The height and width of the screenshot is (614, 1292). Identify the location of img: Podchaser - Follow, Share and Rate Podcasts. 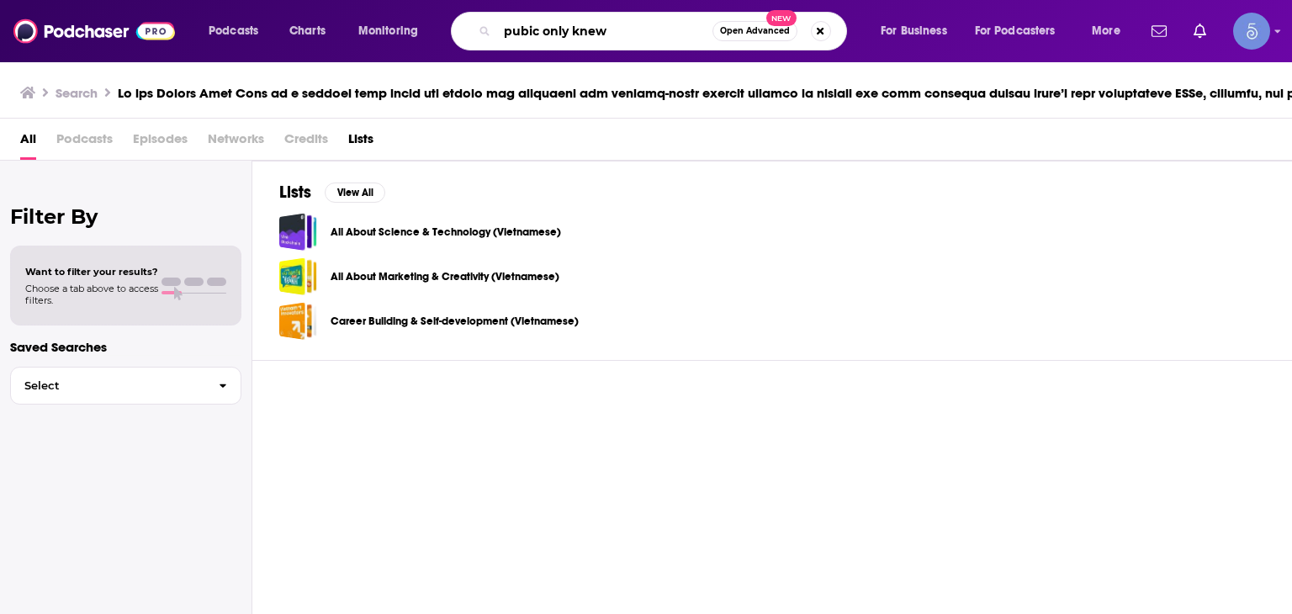
(94, 31).